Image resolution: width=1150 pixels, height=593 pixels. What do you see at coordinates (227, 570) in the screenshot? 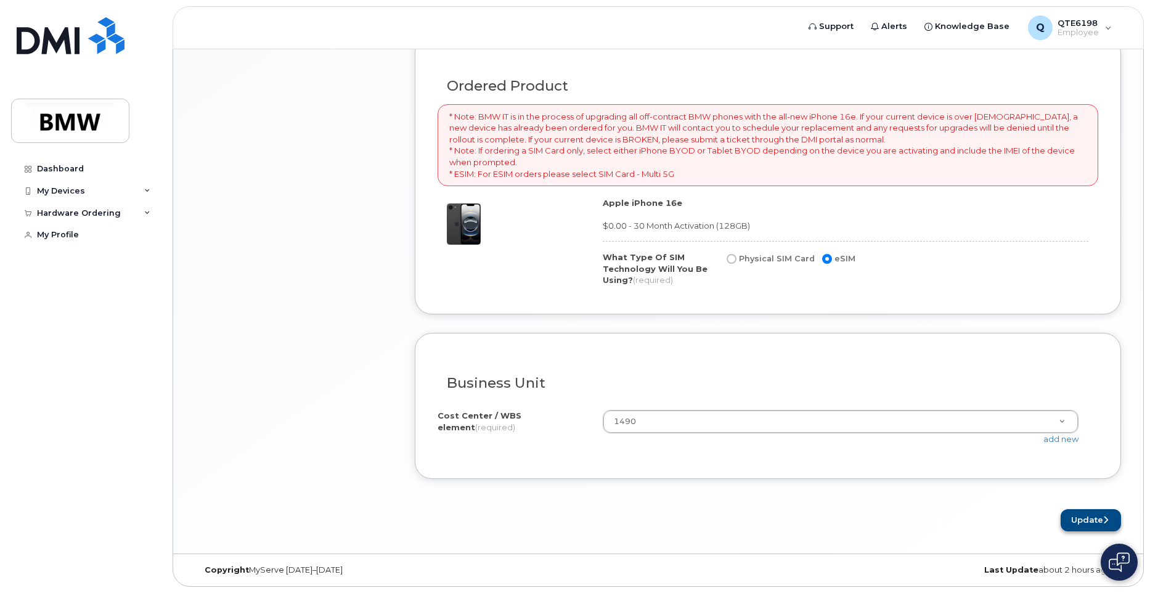
I see `strong: Copyright` at bounding box center [227, 570].